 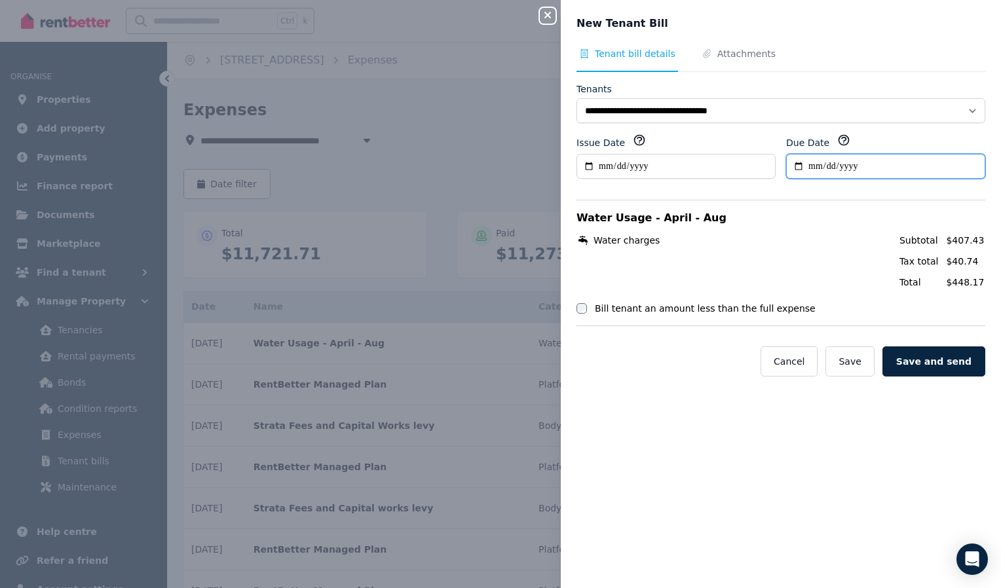 What do you see at coordinates (934, 362) in the screenshot?
I see `button: Save and send` at bounding box center [934, 362].